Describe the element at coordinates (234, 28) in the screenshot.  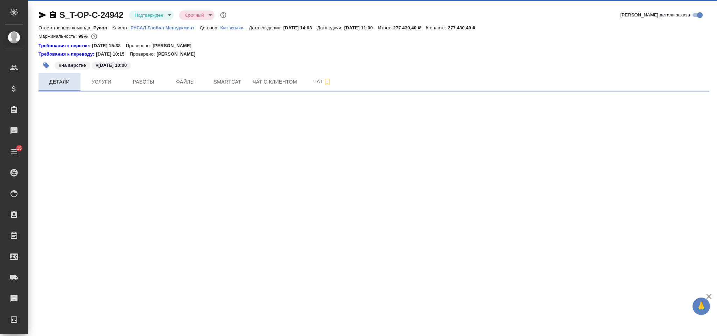
I see `p: Кит языки` at that location.